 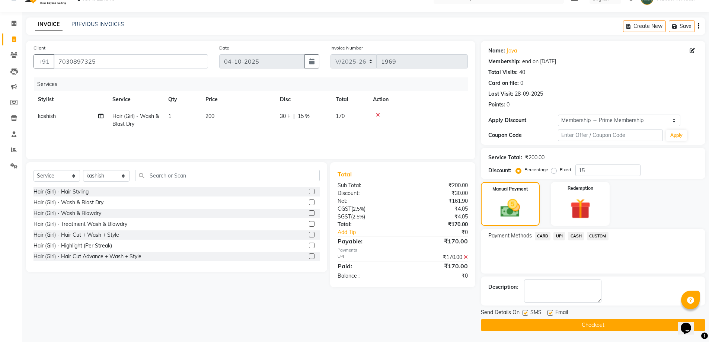 What do you see at coordinates (238, 99) in the screenshot?
I see `th: Price` at bounding box center [238, 99].